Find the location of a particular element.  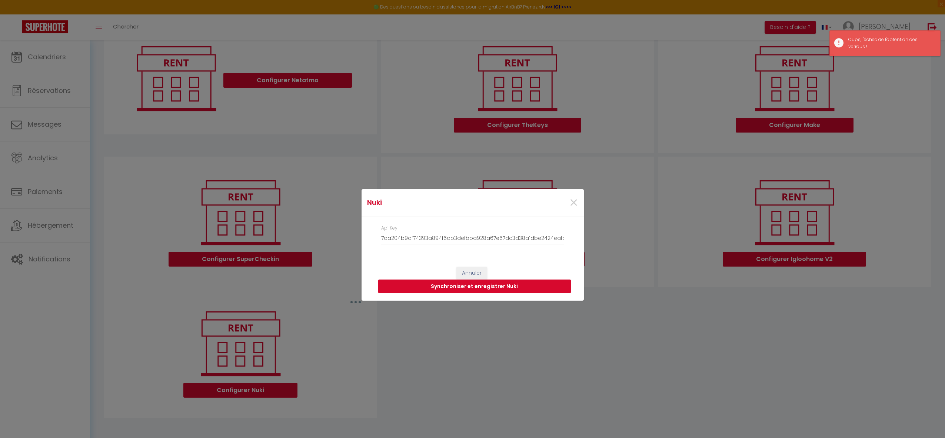

button: Synchroniser et enregistrer Nuki is located at coordinates (474, 287).